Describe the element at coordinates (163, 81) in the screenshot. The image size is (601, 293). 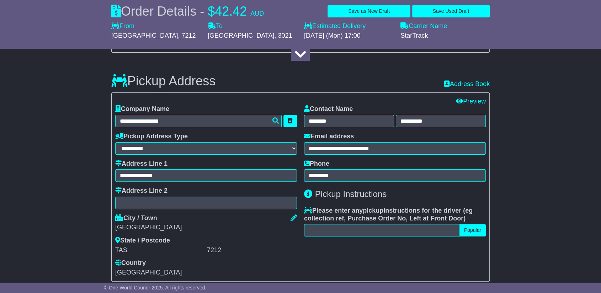
I see `h3: Pickup Address` at that location.